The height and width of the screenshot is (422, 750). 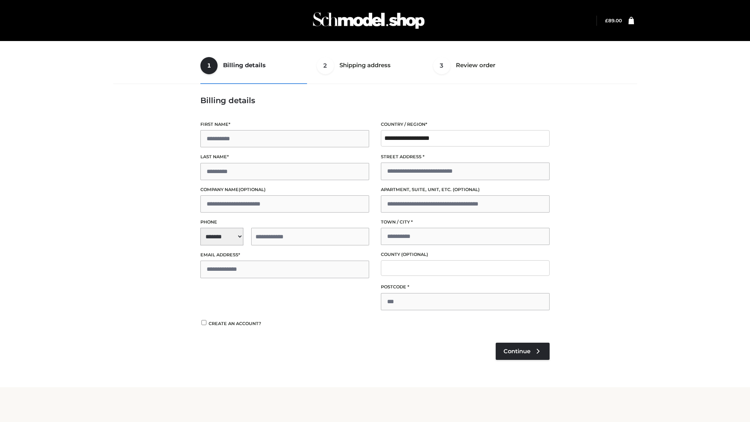 I want to click on span: Create an account?, so click(x=235, y=323).